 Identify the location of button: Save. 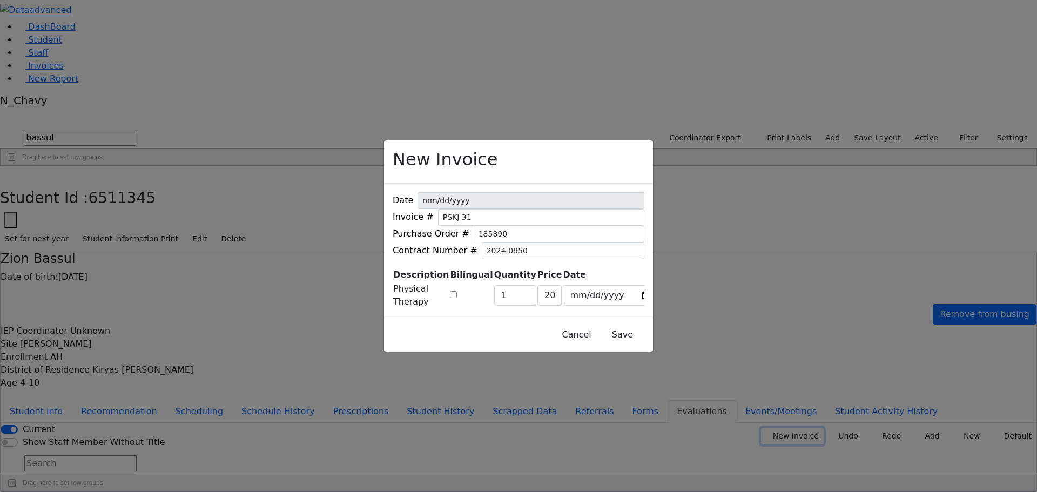
(622, 335).